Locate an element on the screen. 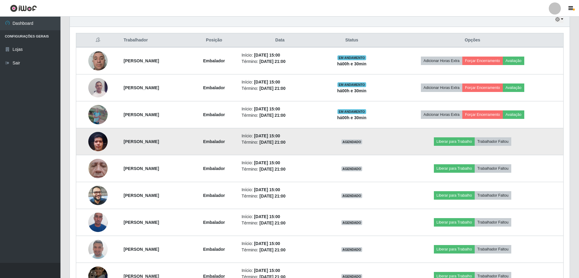 Image resolution: width=579 pixels, height=278 pixels. th: Data is located at coordinates (280, 40).